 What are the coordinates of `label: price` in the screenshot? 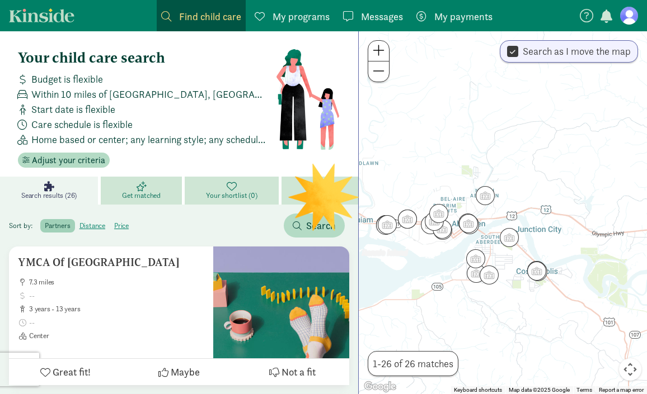 It's located at (121, 226).